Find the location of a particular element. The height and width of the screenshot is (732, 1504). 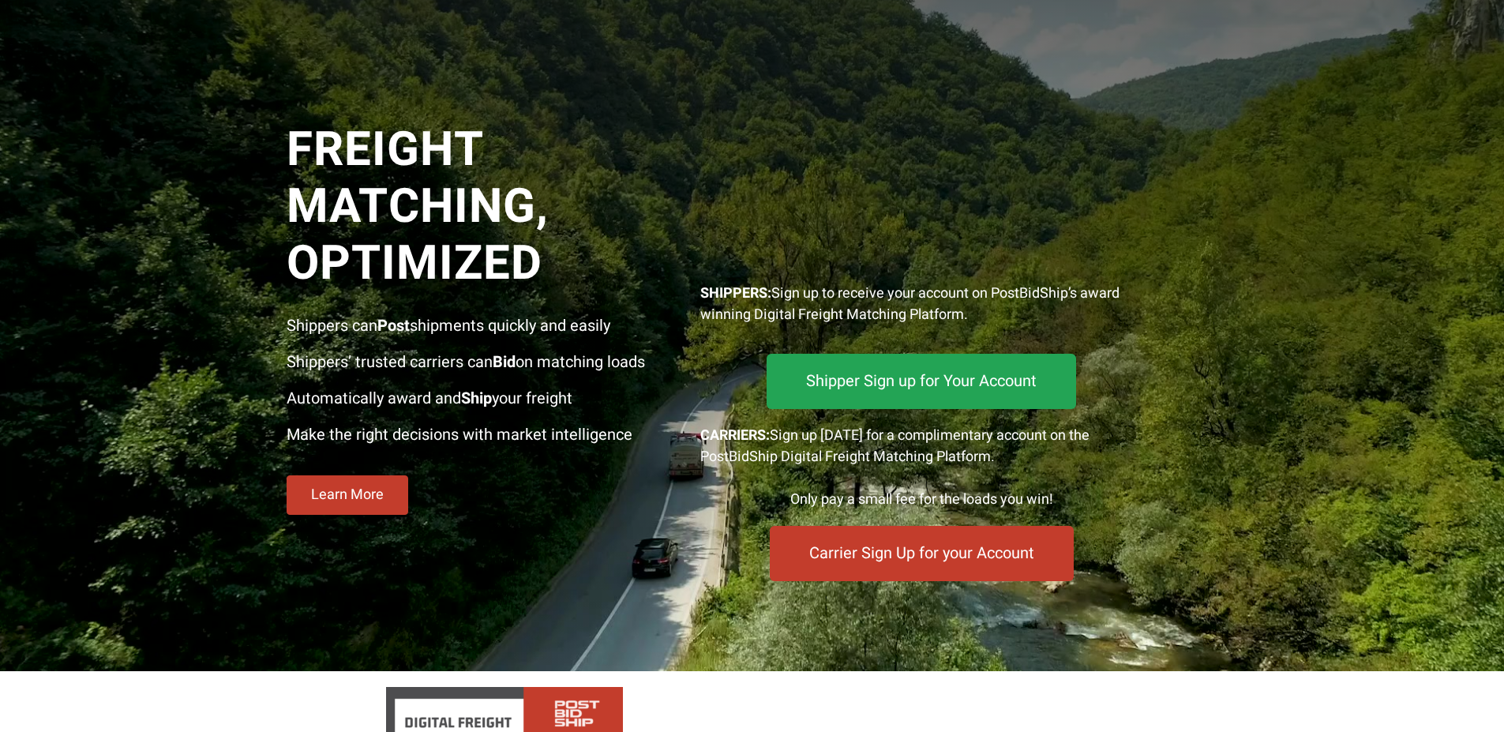

p: Shippers can shipments quickly and easily is located at coordinates (482, 326).